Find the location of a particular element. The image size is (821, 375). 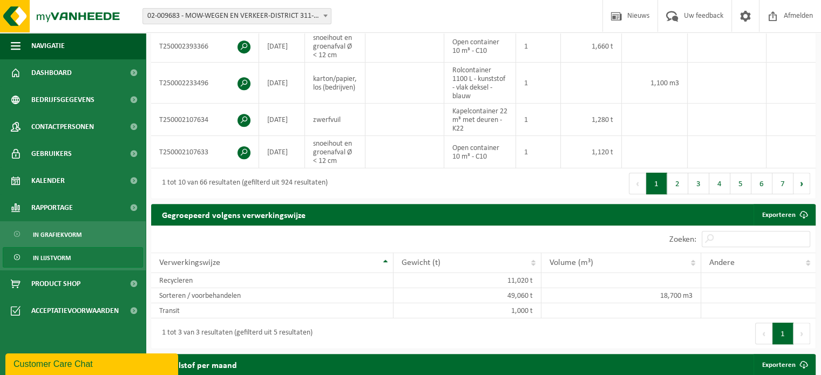

span: Navigatie is located at coordinates (48, 46).